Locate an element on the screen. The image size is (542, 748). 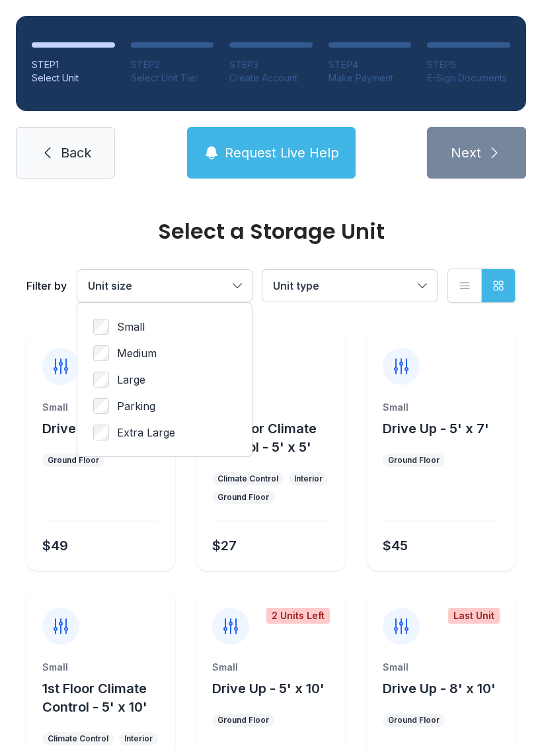
div: Select Unit Tier is located at coordinates (173, 78).